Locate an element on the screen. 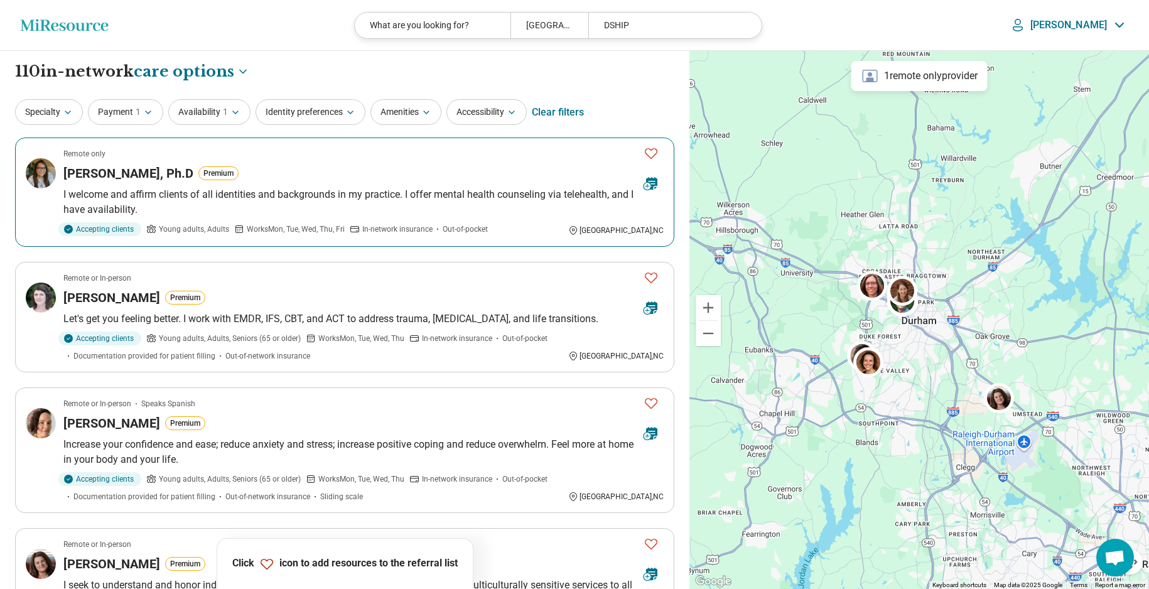  div: Open chat is located at coordinates (1116, 558).